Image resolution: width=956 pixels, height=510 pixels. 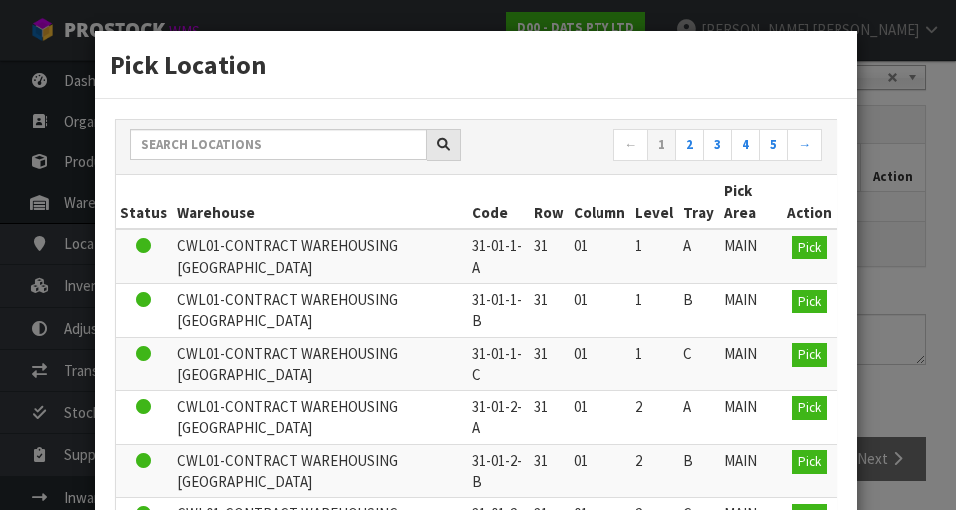 What do you see at coordinates (498, 364) in the screenshot?
I see `td: 31-01-1-C` at bounding box center [498, 364].